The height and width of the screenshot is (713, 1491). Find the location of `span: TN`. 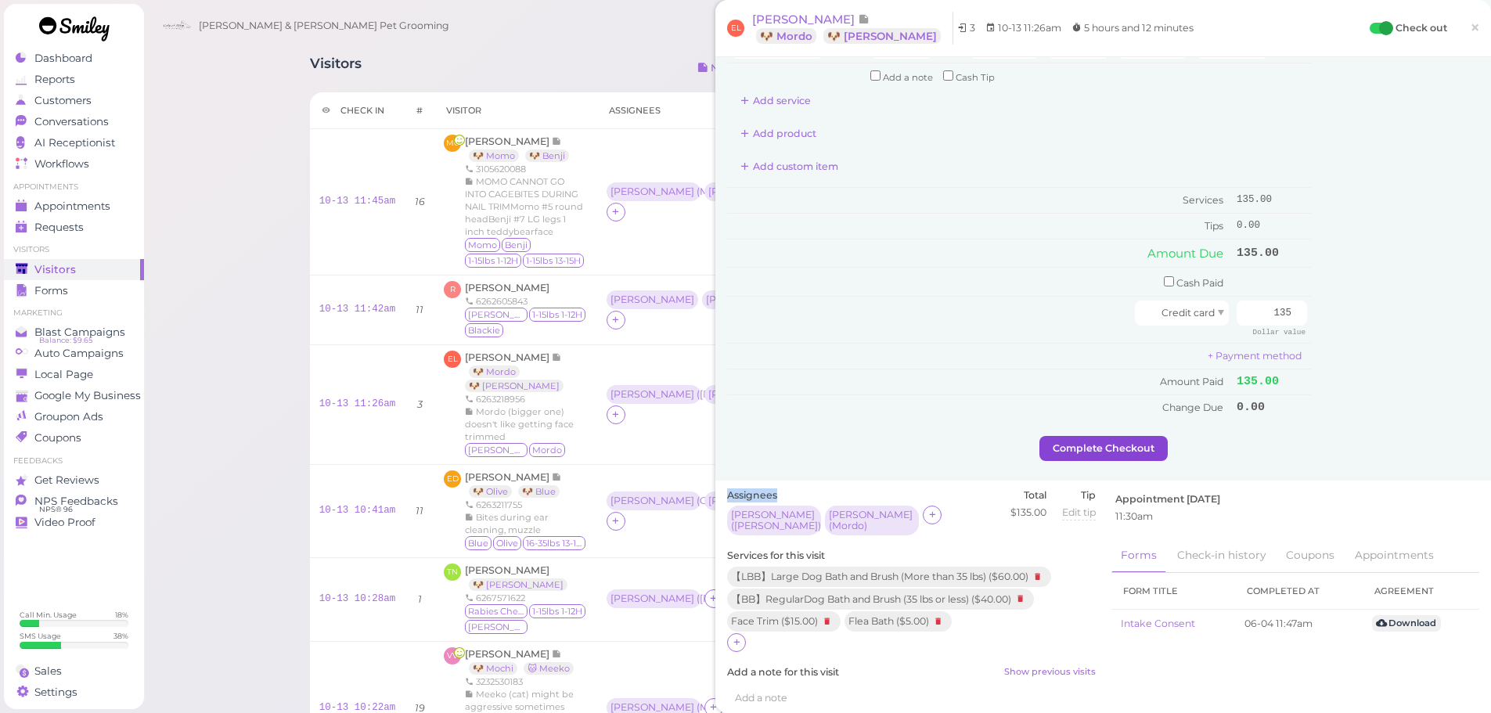

span: TN is located at coordinates (452, 572).